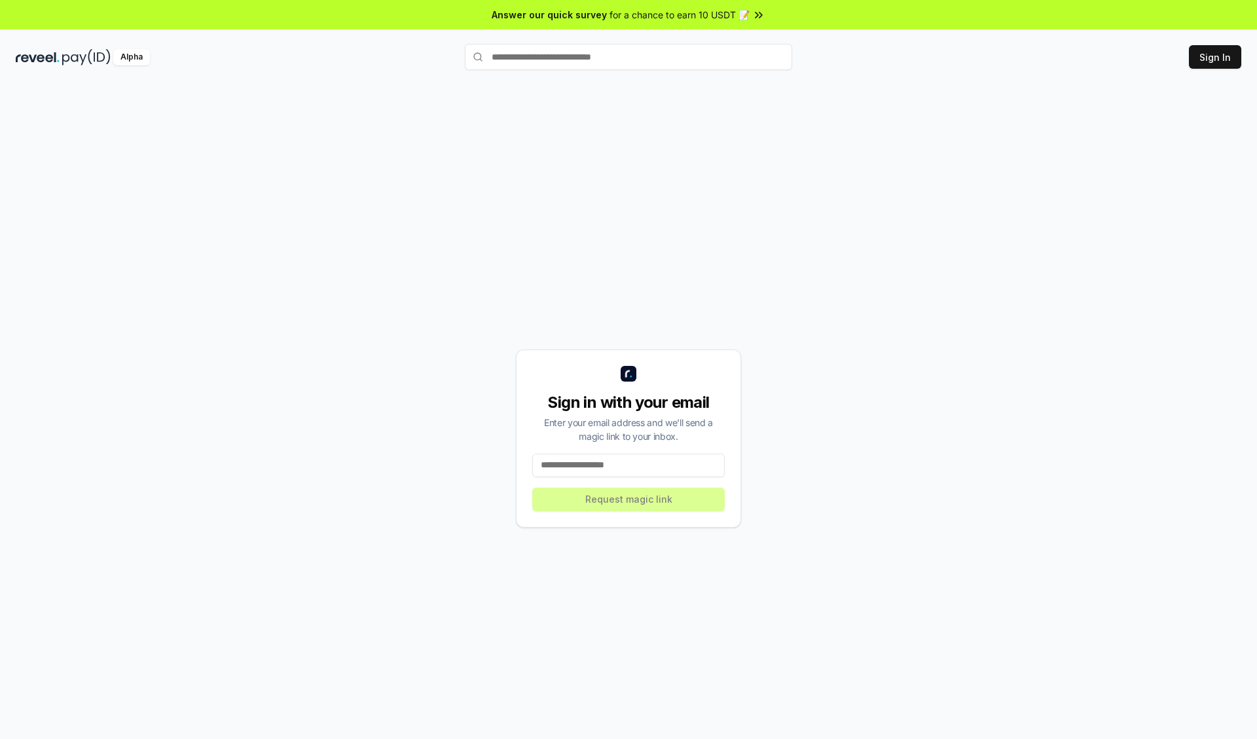 This screenshot has height=739, width=1257. I want to click on img: logo_small, so click(628, 374).